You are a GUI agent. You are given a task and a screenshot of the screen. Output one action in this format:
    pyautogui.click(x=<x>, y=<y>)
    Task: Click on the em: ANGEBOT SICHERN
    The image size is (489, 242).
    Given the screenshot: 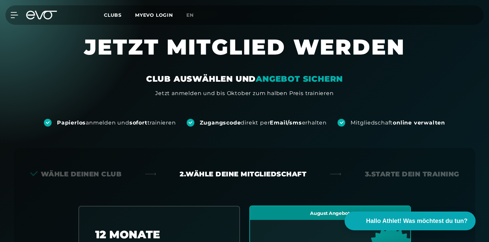 What is the action you would take?
    pyautogui.click(x=299, y=79)
    